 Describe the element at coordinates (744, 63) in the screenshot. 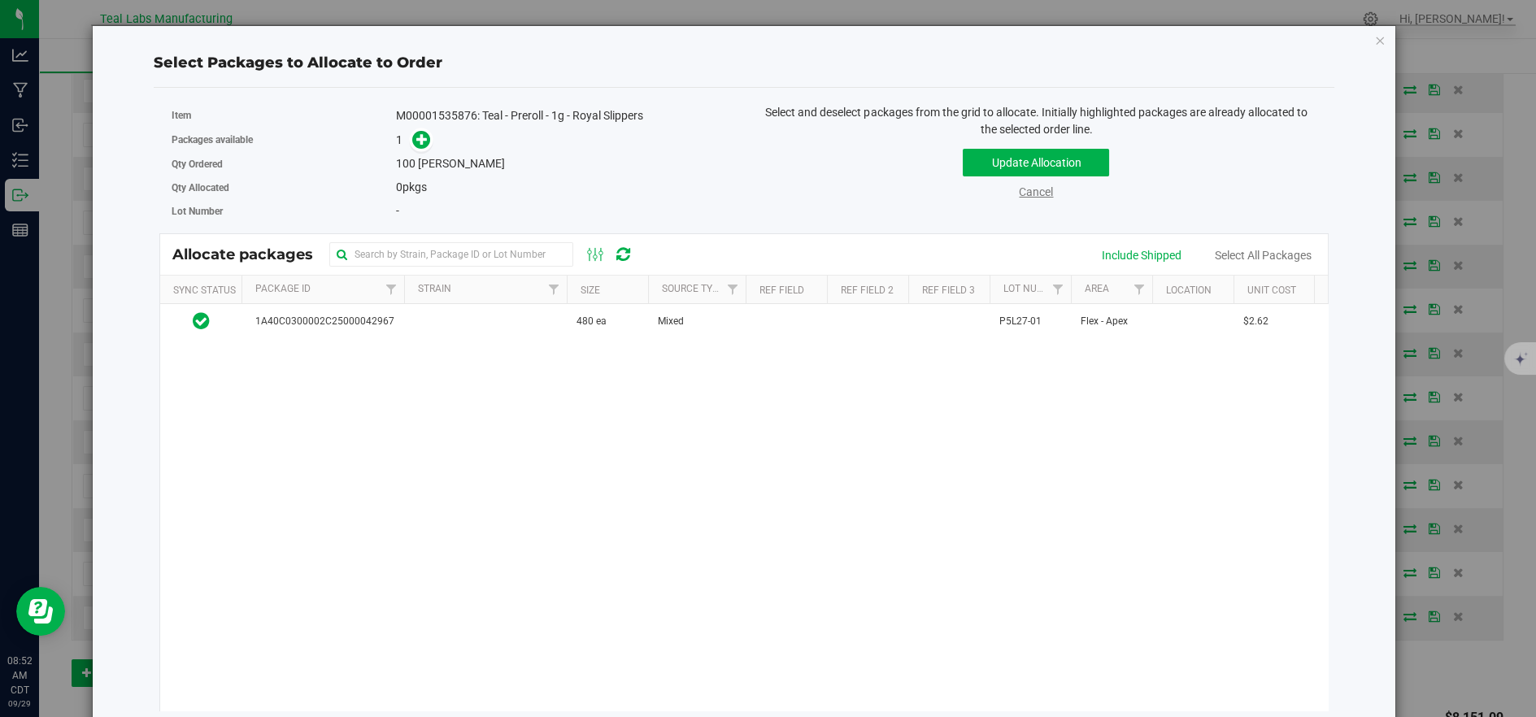

I see `div: Select Packages to Allocate to Order` at that location.